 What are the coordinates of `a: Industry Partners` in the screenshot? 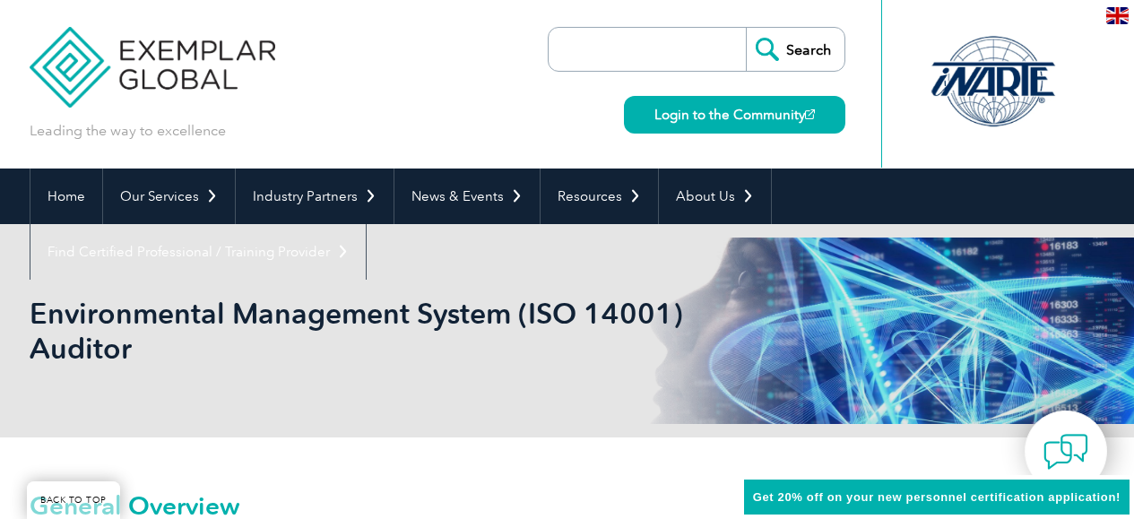 It's located at (315, 196).